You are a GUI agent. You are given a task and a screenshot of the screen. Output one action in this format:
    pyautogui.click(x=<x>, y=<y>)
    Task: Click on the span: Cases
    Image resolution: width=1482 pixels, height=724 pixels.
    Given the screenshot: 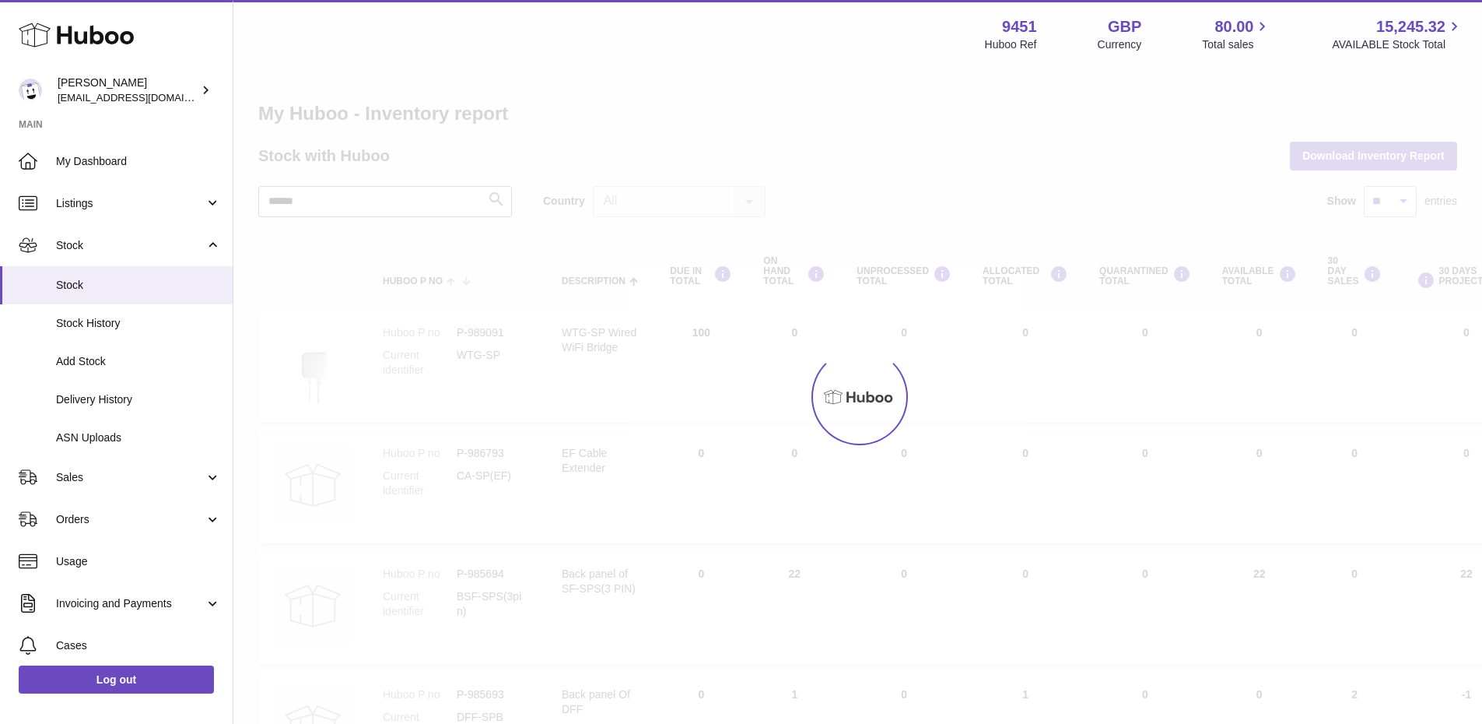 What is the action you would take?
    pyautogui.click(x=139, y=645)
    